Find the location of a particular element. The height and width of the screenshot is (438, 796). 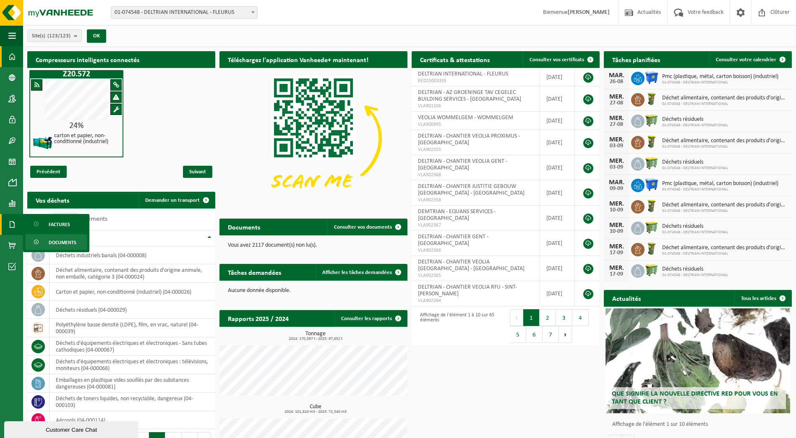

span: Suivant is located at coordinates (198, 172).